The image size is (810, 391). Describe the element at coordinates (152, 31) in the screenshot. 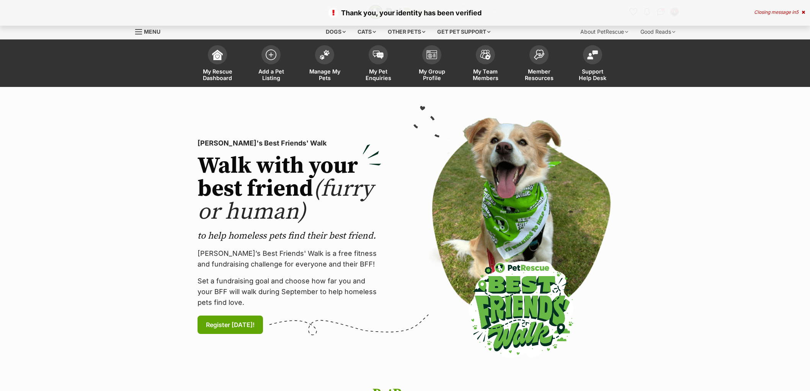

I see `span: Menu` at that location.